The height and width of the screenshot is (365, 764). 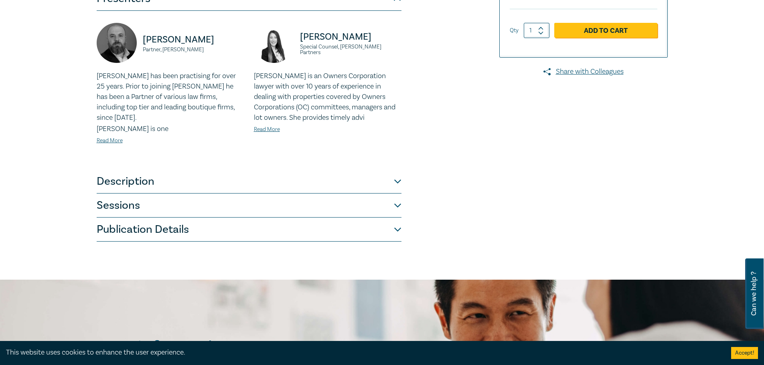 What do you see at coordinates (583, 72) in the screenshot?
I see `a: Share with Colleagues` at bounding box center [583, 72].